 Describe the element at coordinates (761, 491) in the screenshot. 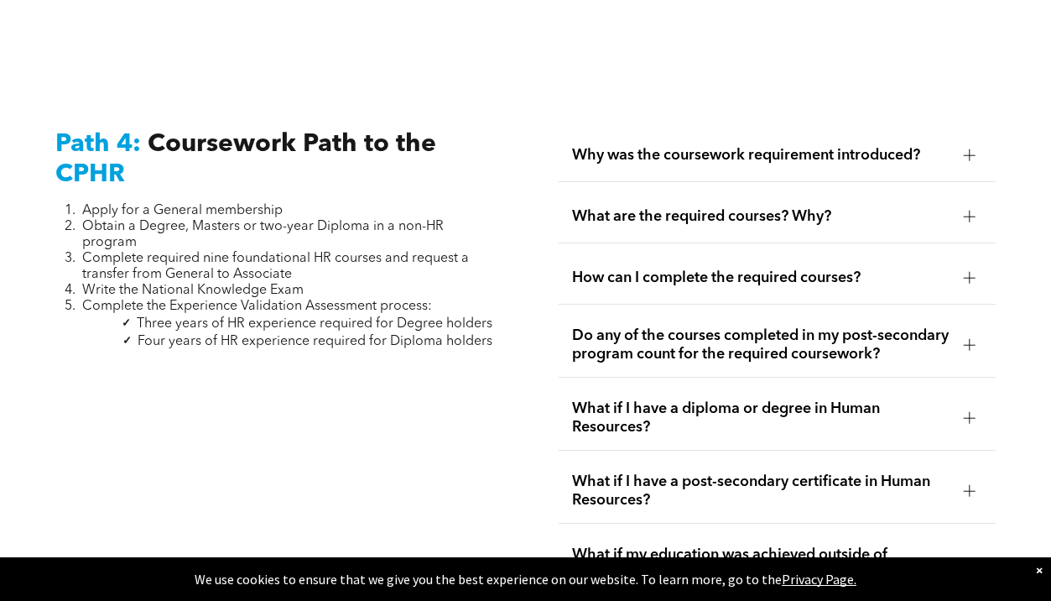

I see `span: What if I have a post-secondary certificate in Human Resources?` at that location.